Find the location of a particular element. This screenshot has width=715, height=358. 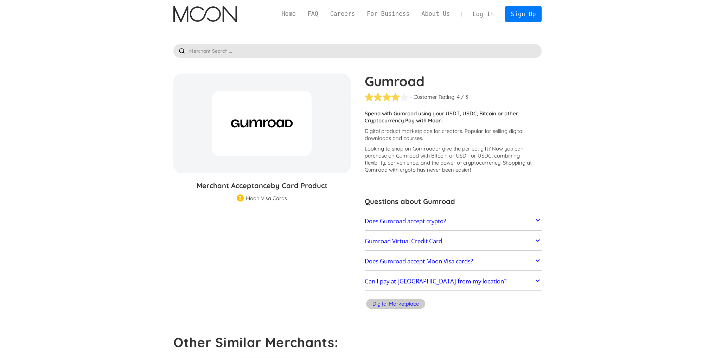

p: Digital product marketplace for creators. Popular for selling digital downloads and courses. is located at coordinates (453, 135).